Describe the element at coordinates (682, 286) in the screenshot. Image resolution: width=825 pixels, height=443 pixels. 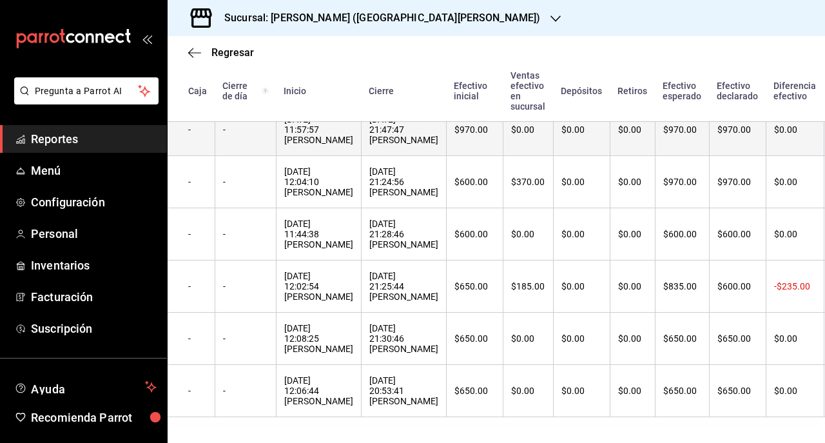
I see `div: $835.00` at that location.